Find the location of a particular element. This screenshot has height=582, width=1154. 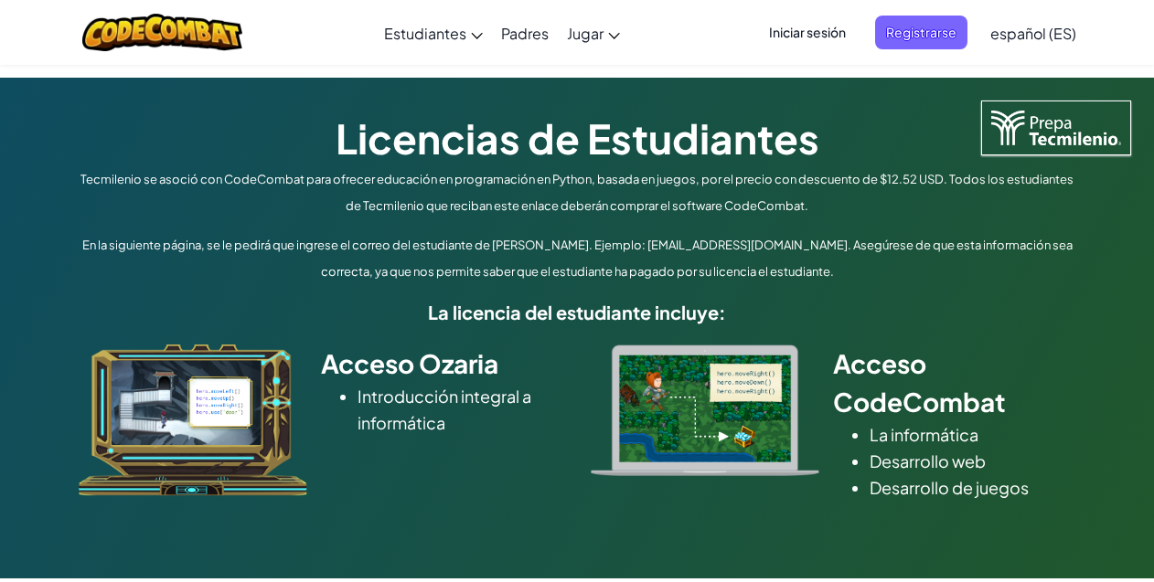

span: Jugar is located at coordinates (585, 33).